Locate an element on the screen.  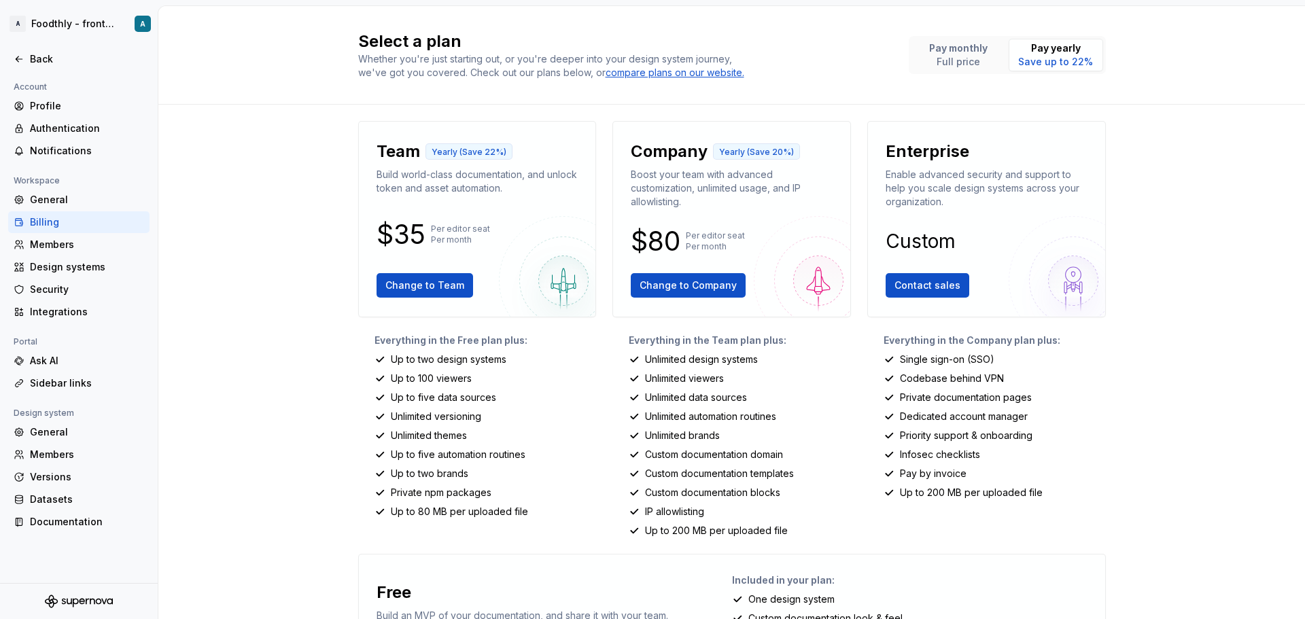
p: Unlimited versioning is located at coordinates (436, 417).